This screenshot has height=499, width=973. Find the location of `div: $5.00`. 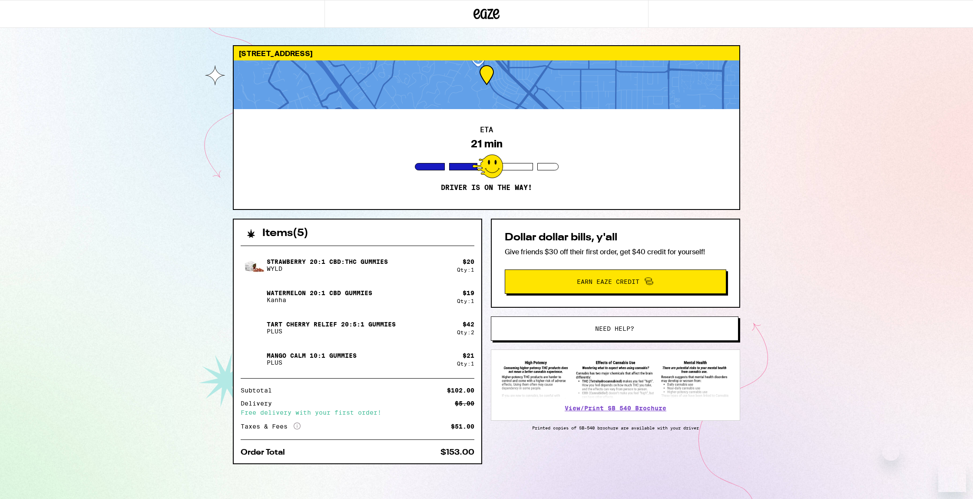

div: $5.00 is located at coordinates (464, 403).